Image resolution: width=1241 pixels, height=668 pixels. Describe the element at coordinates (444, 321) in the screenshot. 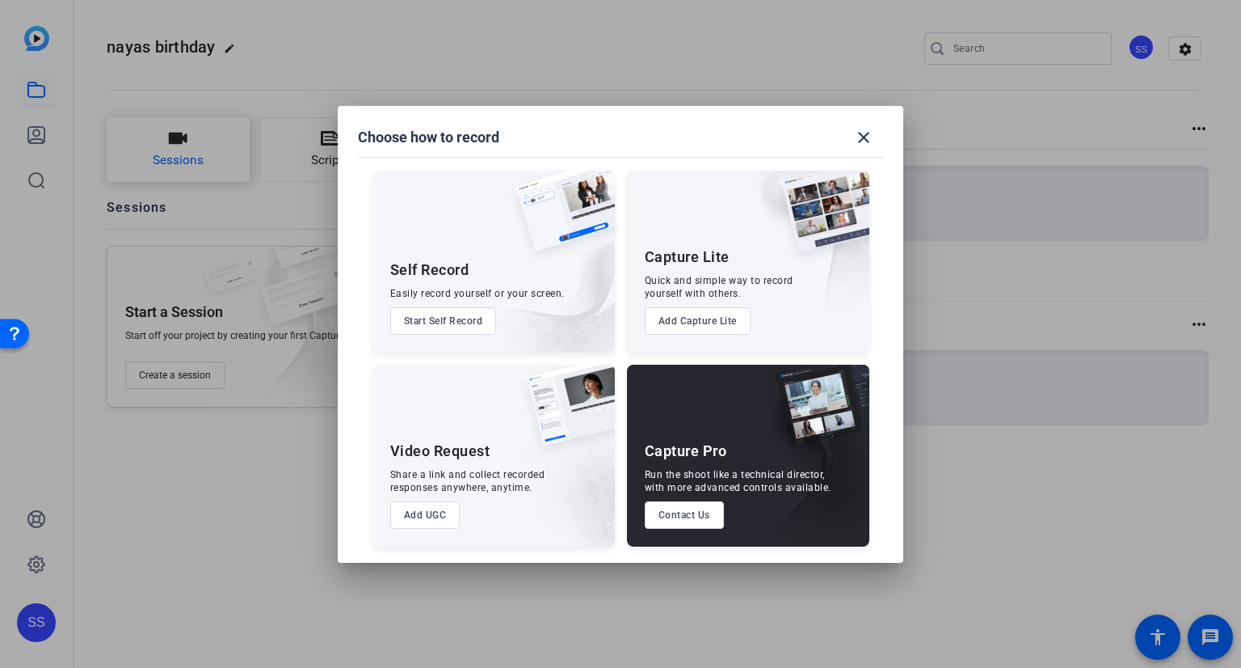

I see `button: Start Self Record` at that location.